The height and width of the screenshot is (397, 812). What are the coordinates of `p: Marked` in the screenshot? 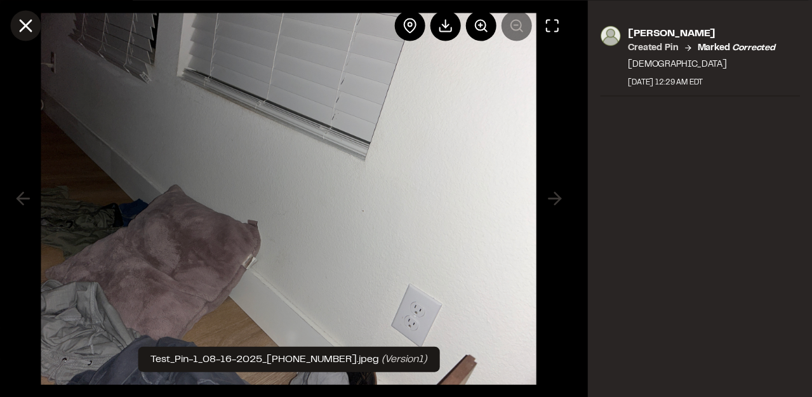 It's located at (736, 48).